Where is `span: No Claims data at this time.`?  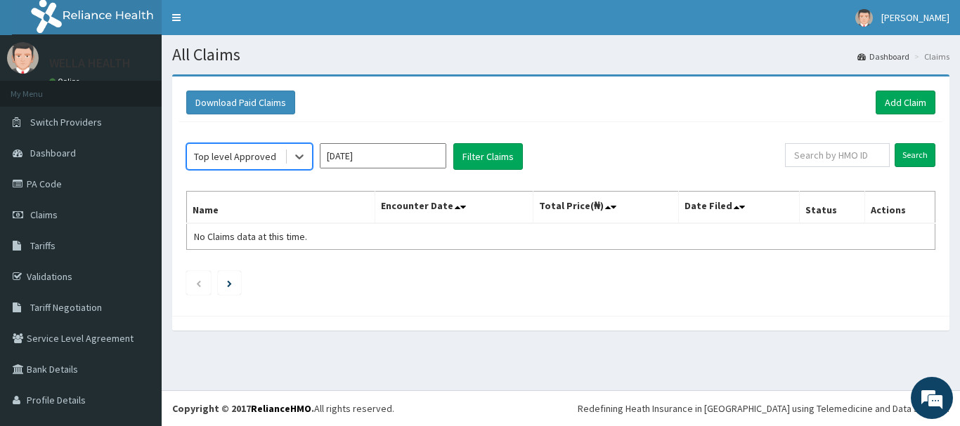
span: No Claims data at this time. is located at coordinates (250, 237).